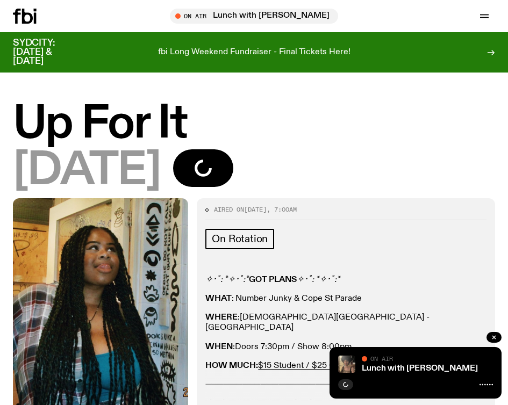  Describe the element at coordinates (240, 239) in the screenshot. I see `span: On Rotation` at that location.